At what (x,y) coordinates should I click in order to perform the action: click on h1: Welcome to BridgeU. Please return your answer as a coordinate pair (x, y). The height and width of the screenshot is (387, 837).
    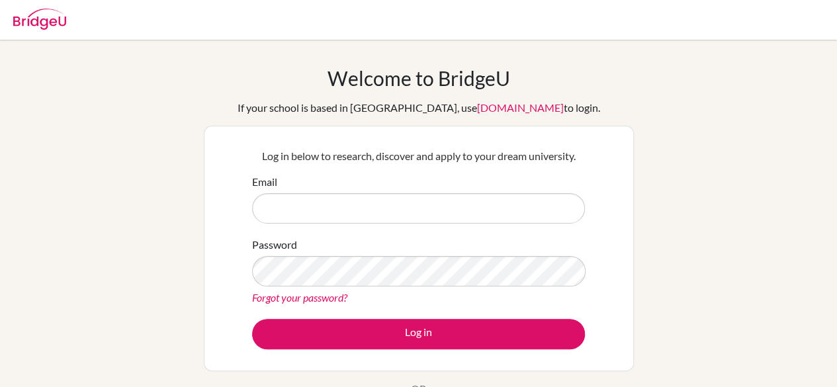
    Looking at the image, I should click on (419, 78).